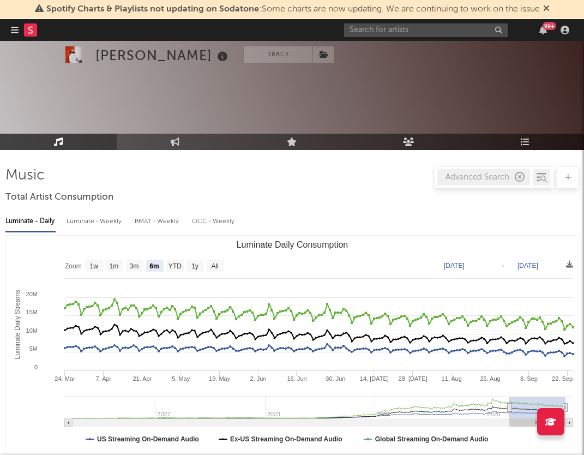 This screenshot has height=455, width=584. Describe the element at coordinates (426, 30) in the screenshot. I see `input: Search for artists` at that location.